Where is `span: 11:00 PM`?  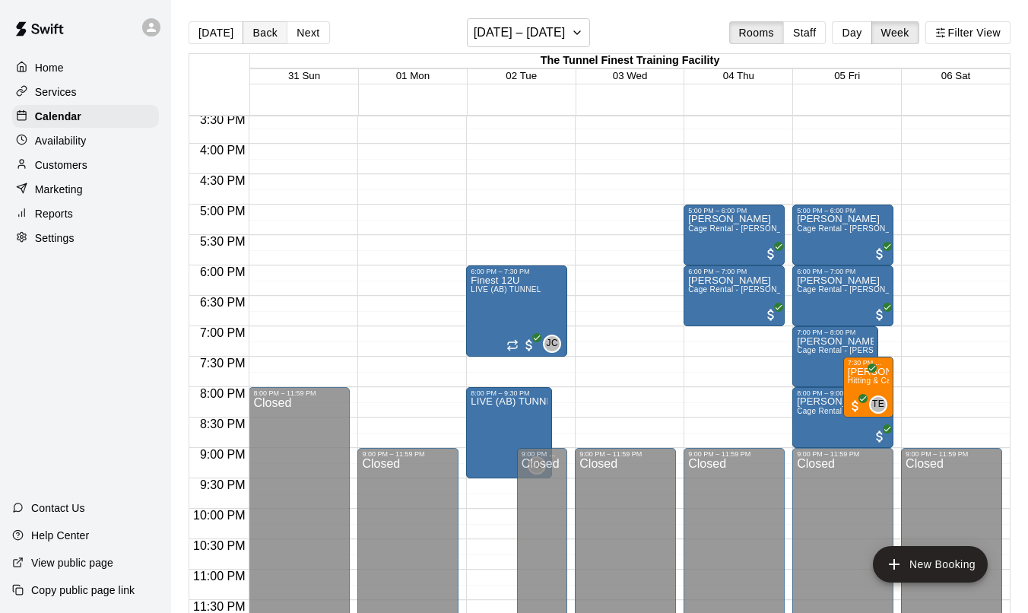 span: 11:00 PM is located at coordinates (219, 576).